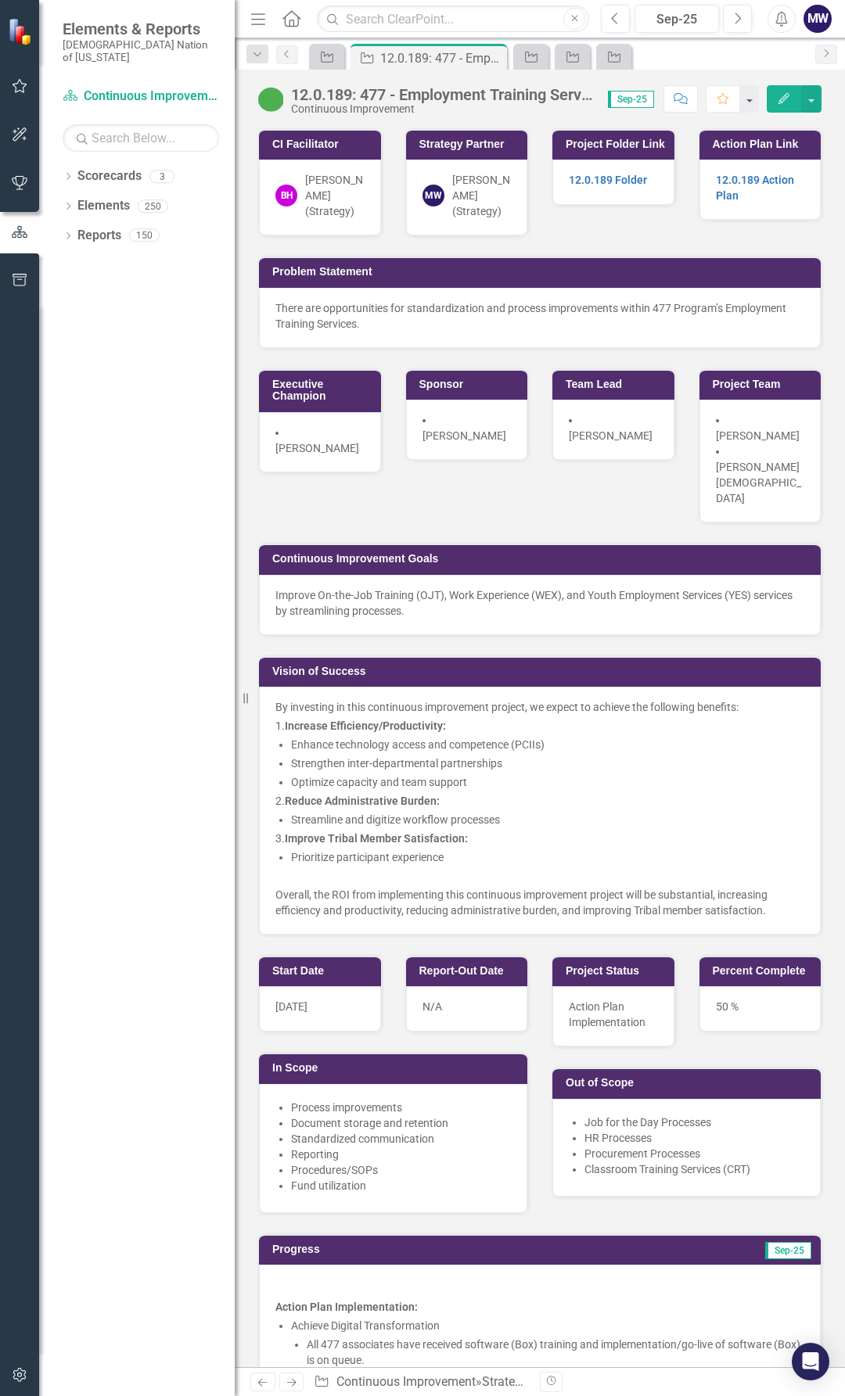  What do you see at coordinates (144, 235) in the screenshot?
I see `div: 150` at bounding box center [144, 235].